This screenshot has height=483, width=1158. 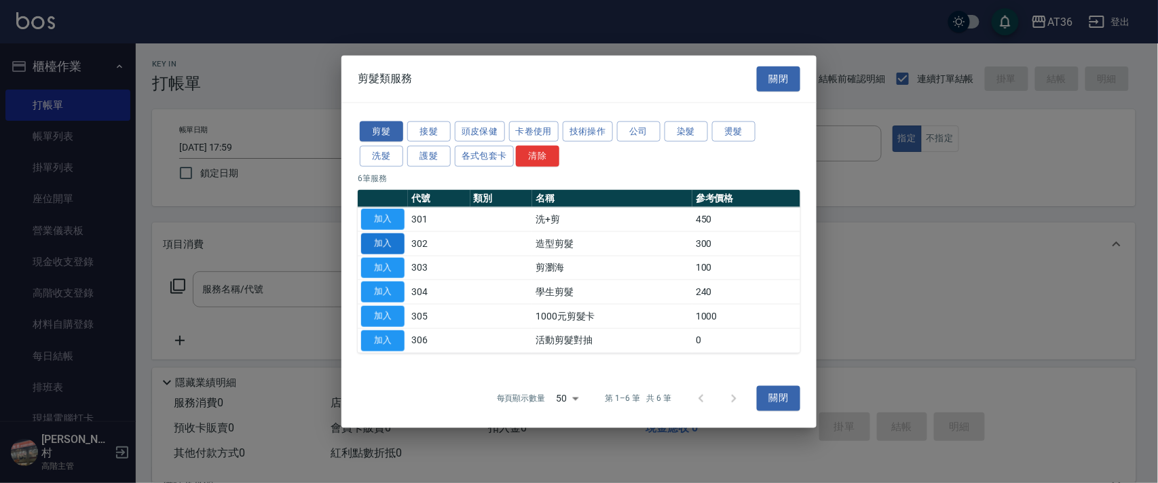 I want to click on p: 第 1–6 筆 共 6 筆, so click(x=638, y=398).